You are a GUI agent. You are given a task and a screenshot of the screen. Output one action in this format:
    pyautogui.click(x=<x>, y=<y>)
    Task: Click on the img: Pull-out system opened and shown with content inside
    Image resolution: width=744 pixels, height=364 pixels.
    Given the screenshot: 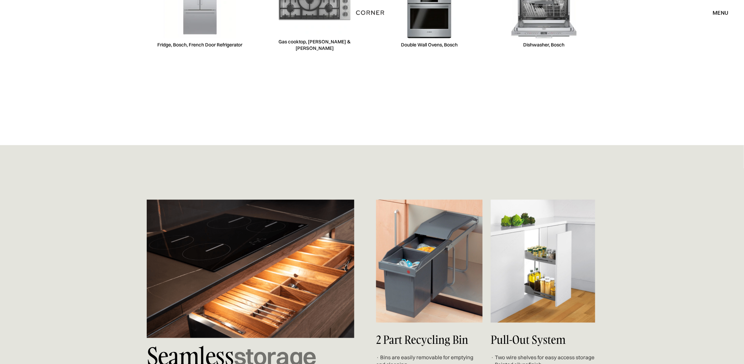 What is the action you would take?
    pyautogui.click(x=543, y=261)
    